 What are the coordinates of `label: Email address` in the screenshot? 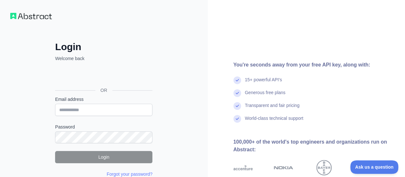 It's located at (104, 99).